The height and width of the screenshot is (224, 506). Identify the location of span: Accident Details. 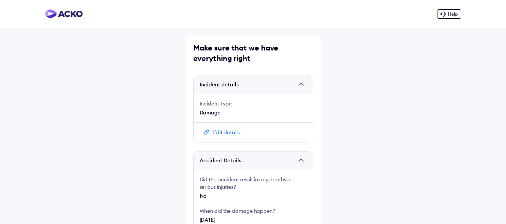
(248, 161).